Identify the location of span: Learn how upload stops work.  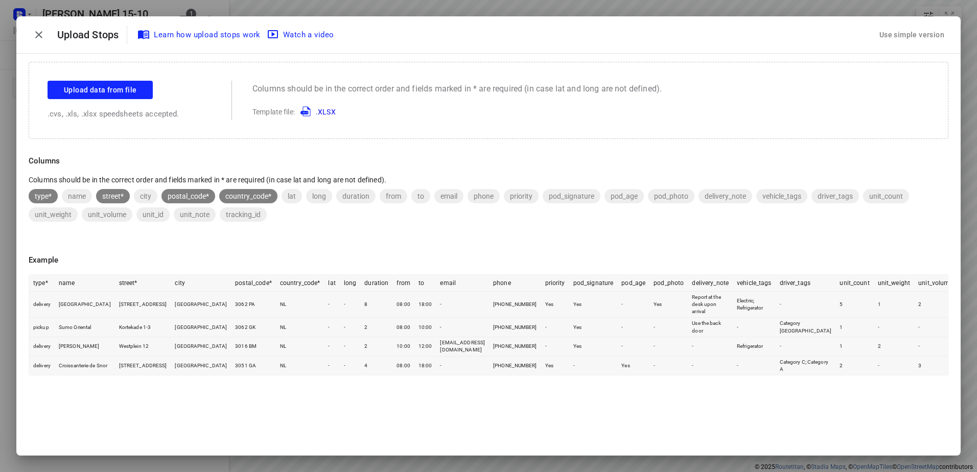
(200, 35).